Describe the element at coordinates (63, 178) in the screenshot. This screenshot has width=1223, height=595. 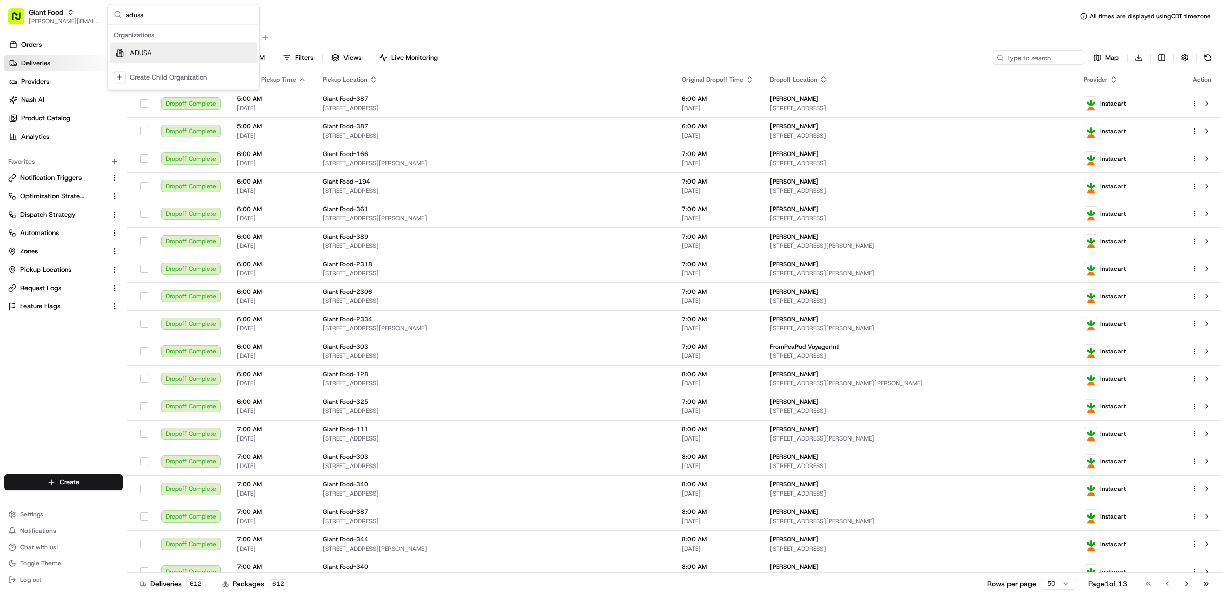
I see `button: Notification Triggers` at that location.